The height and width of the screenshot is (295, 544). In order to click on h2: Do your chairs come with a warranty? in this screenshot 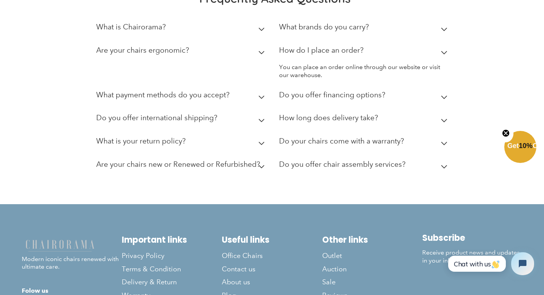, I will do `click(341, 141)`.